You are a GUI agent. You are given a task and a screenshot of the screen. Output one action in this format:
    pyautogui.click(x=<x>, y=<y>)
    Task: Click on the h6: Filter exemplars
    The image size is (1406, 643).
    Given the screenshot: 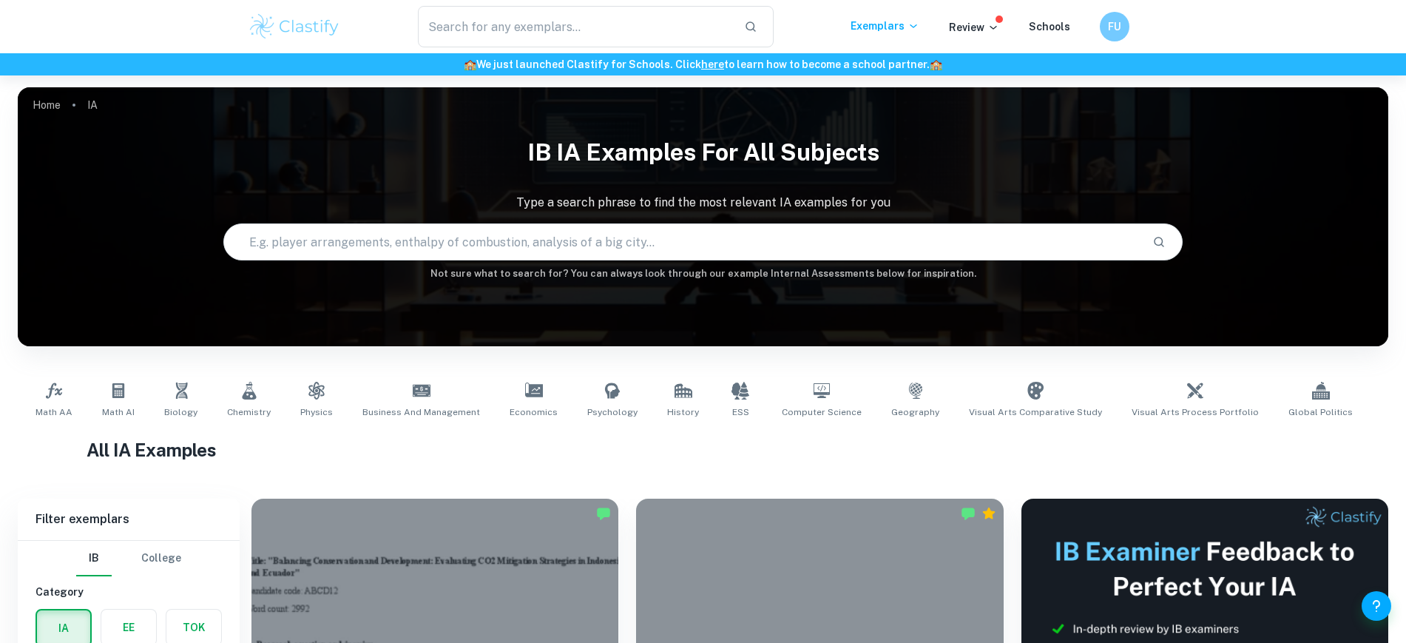 What is the action you would take?
    pyautogui.click(x=129, y=519)
    